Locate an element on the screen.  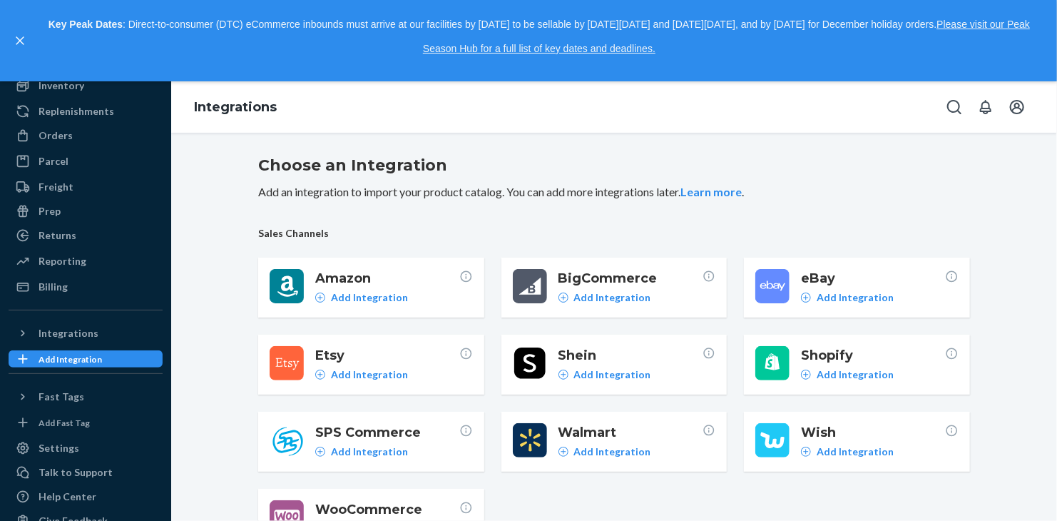
button: Integrations is located at coordinates (86, 333).